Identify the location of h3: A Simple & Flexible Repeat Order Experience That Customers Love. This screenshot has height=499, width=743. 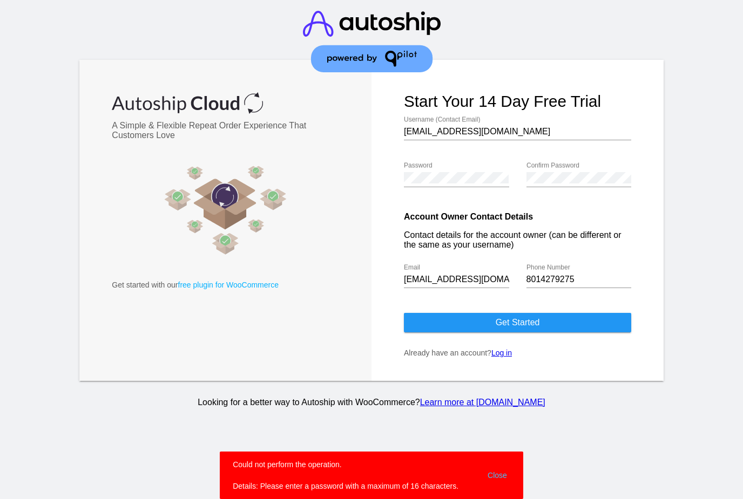
(225, 131).